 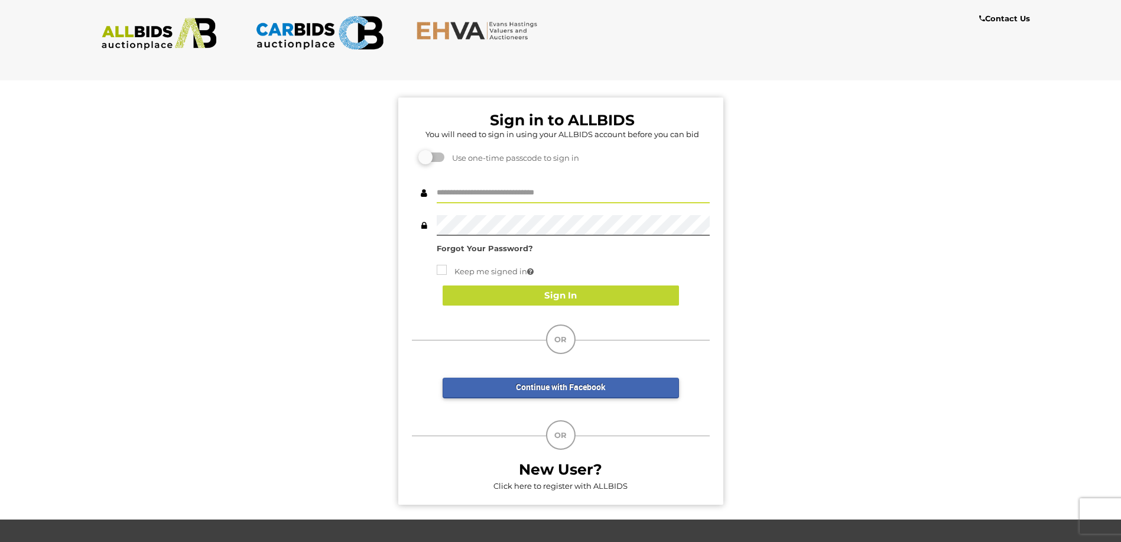 I want to click on img: EHVA.com.au, so click(x=480, y=30).